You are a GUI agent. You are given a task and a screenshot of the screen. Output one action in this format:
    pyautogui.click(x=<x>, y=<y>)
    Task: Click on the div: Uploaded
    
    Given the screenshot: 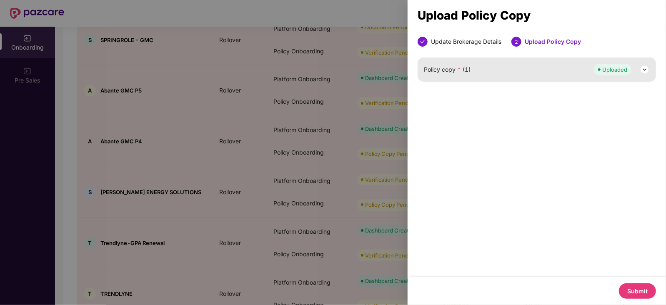 What is the action you would take?
    pyautogui.click(x=615, y=70)
    